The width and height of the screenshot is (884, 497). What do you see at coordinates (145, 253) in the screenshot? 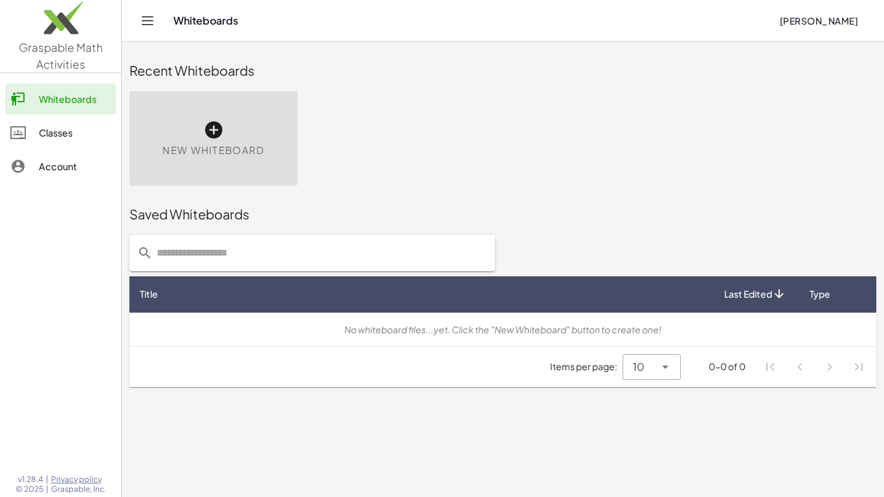
I see `i: prepended action` at bounding box center [145, 253].